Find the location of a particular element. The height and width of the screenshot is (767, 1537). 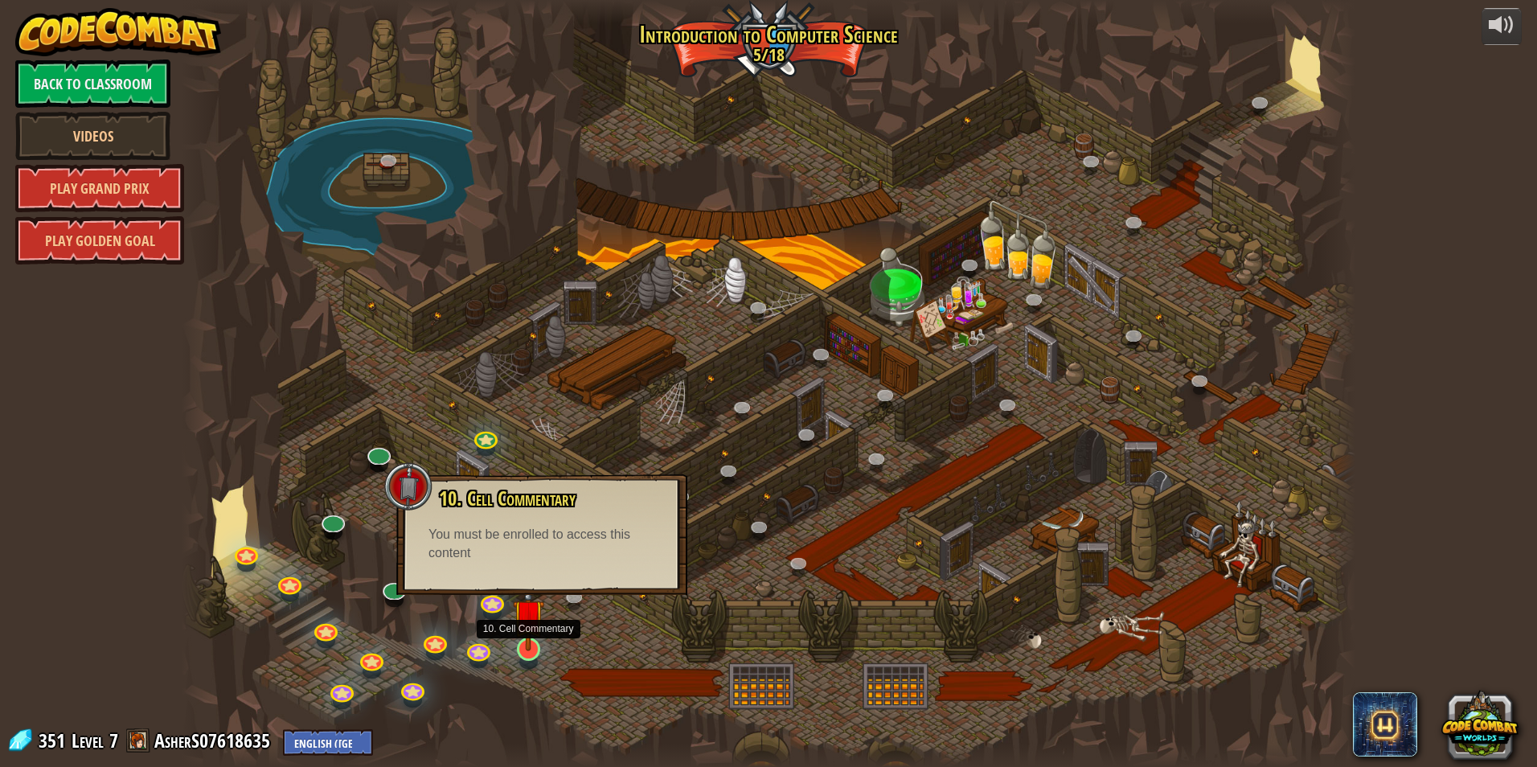

a: Videos is located at coordinates (92, 136).